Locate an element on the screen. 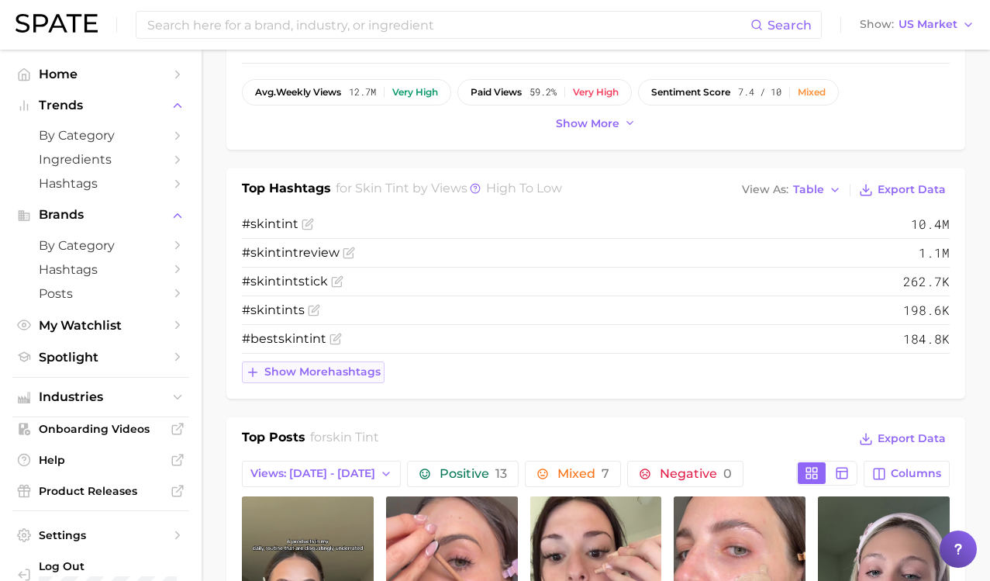 The width and height of the screenshot is (990, 581). h1: Top Posts is located at coordinates (274, 440).